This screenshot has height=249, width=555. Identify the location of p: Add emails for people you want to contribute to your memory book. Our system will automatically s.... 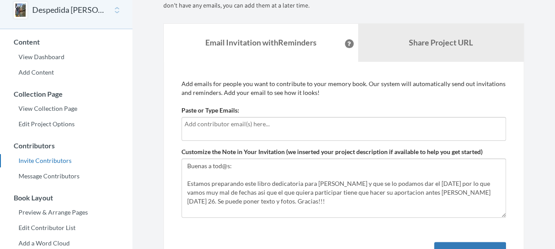
(343, 88).